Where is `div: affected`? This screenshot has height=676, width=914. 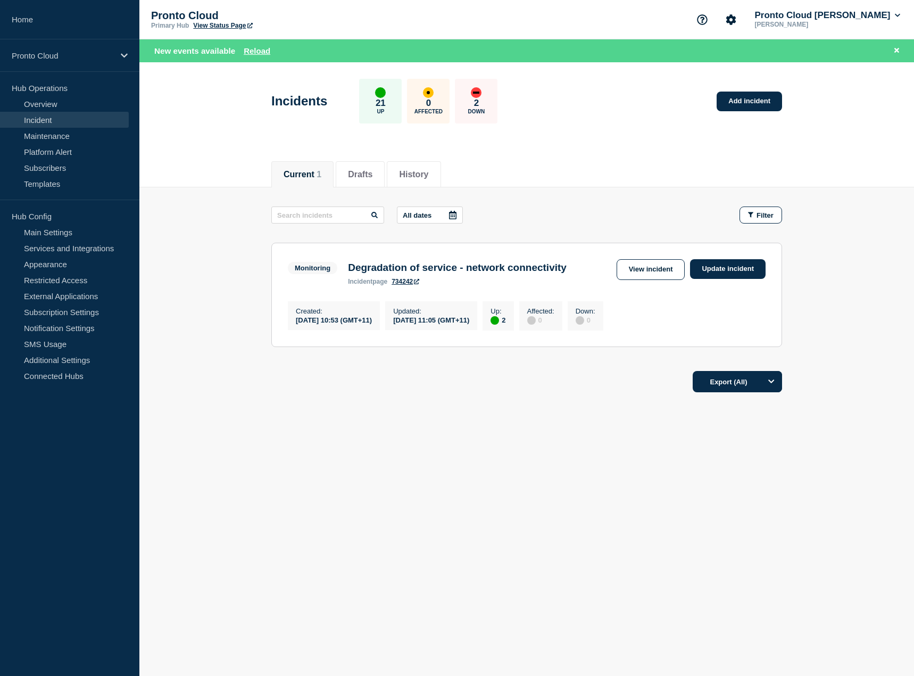 div: affected is located at coordinates (428, 93).